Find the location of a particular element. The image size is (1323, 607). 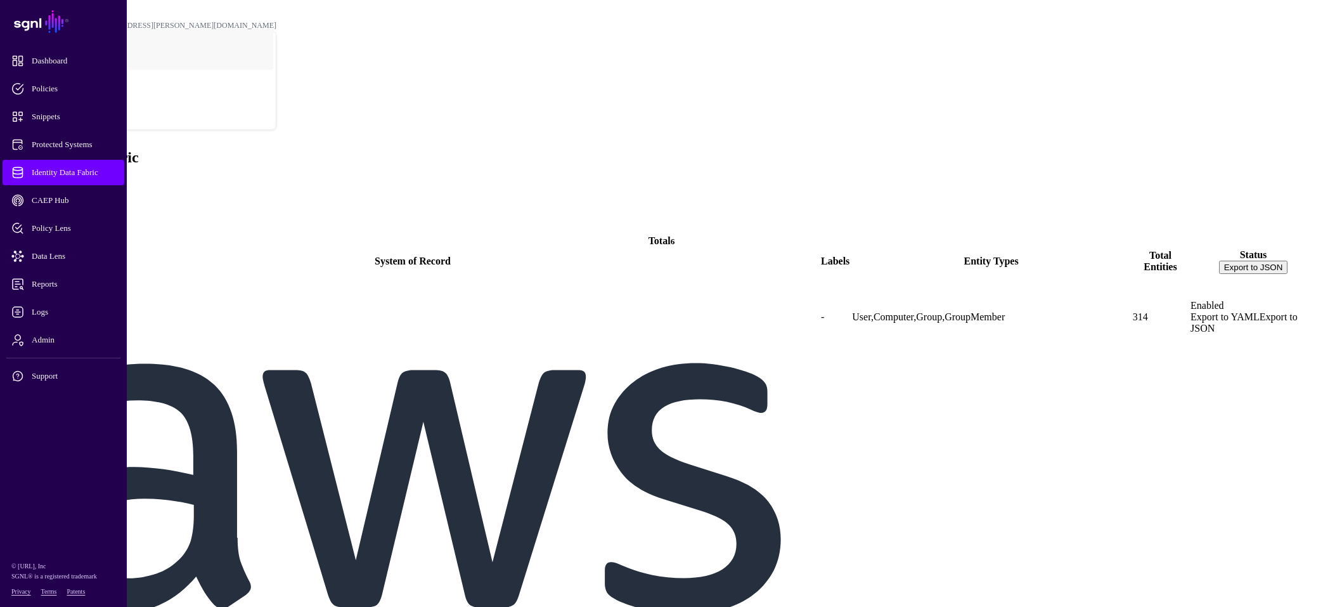

a: SGNL is located at coordinates (63, 22).